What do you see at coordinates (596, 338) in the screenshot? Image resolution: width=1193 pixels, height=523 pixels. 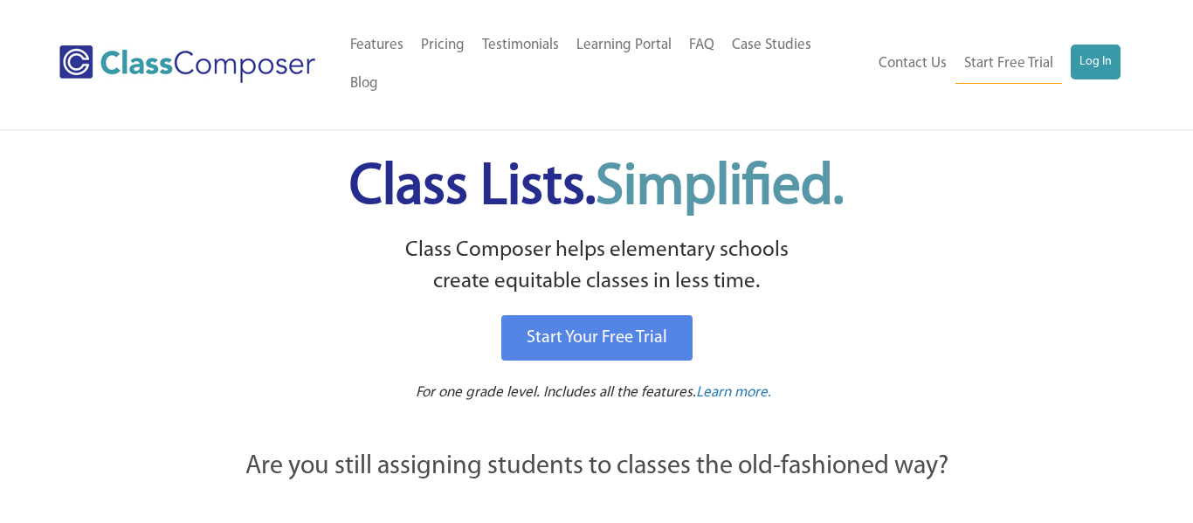 I see `span: Start Your Free Trial` at bounding box center [596, 338].